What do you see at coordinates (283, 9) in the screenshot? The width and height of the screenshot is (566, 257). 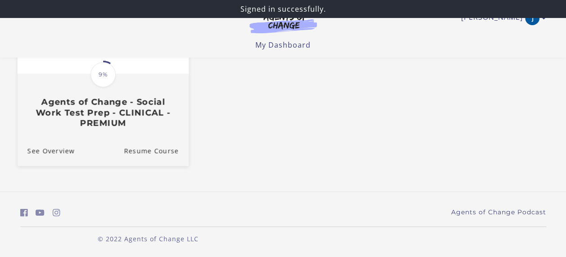 I see `p: Signed in successfully.` at bounding box center [283, 9].